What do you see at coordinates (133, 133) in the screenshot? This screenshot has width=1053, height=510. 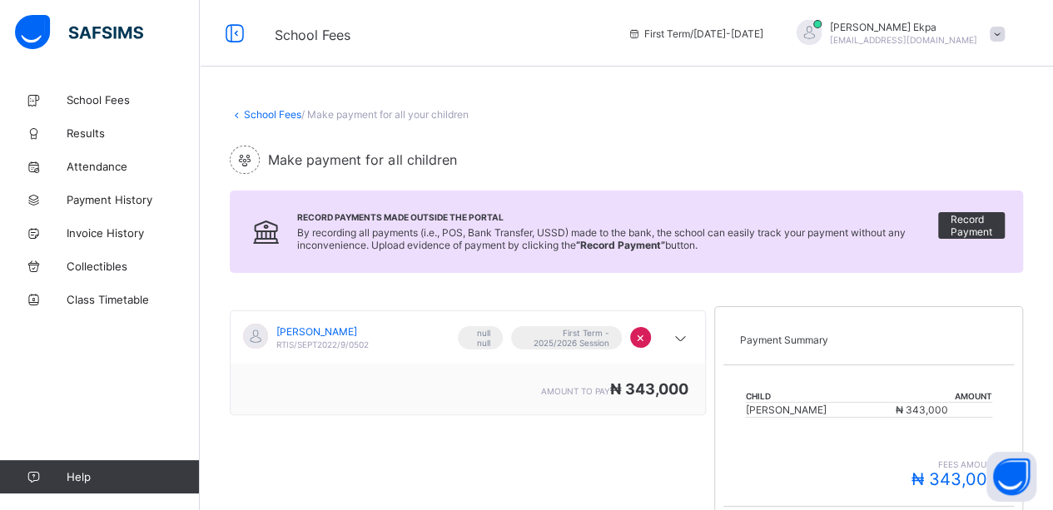 I see `span: Results` at bounding box center [133, 133].